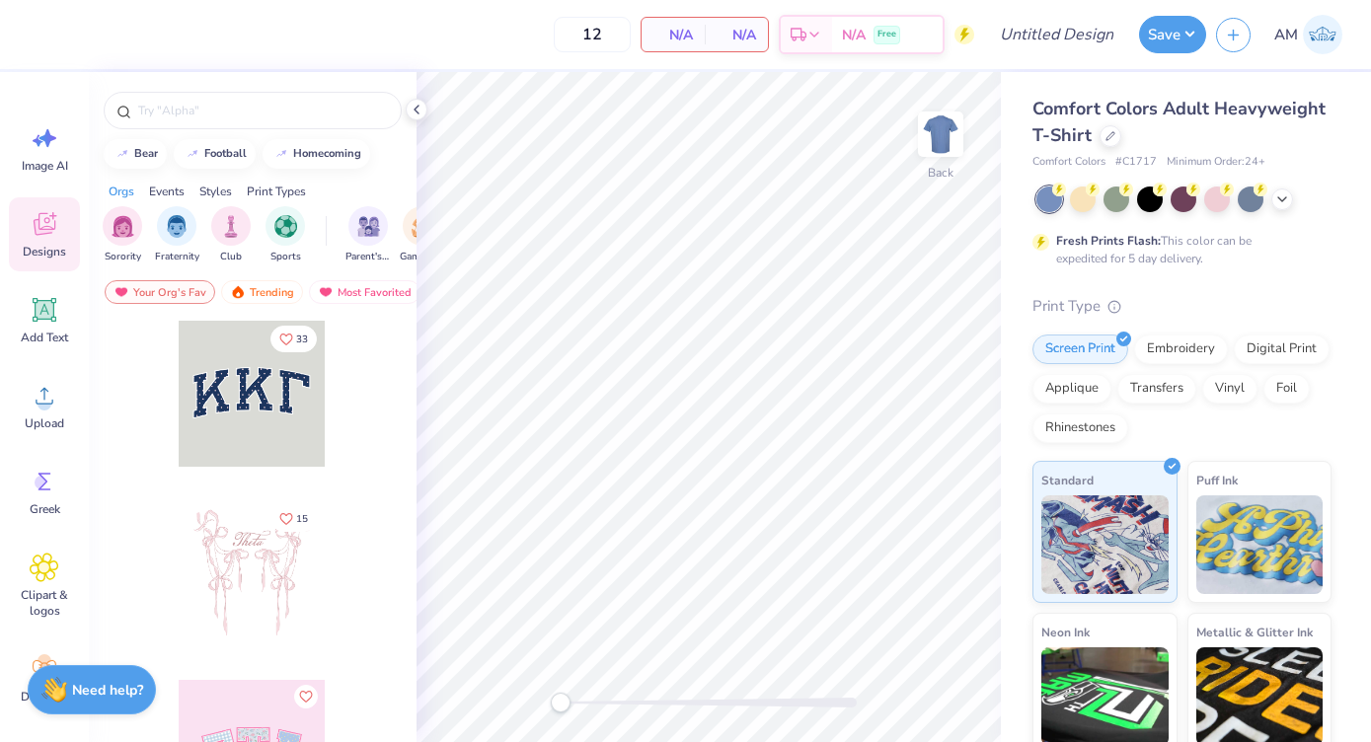 The width and height of the screenshot is (1371, 742). I want to click on div: filter for Fraternity, so click(177, 235).